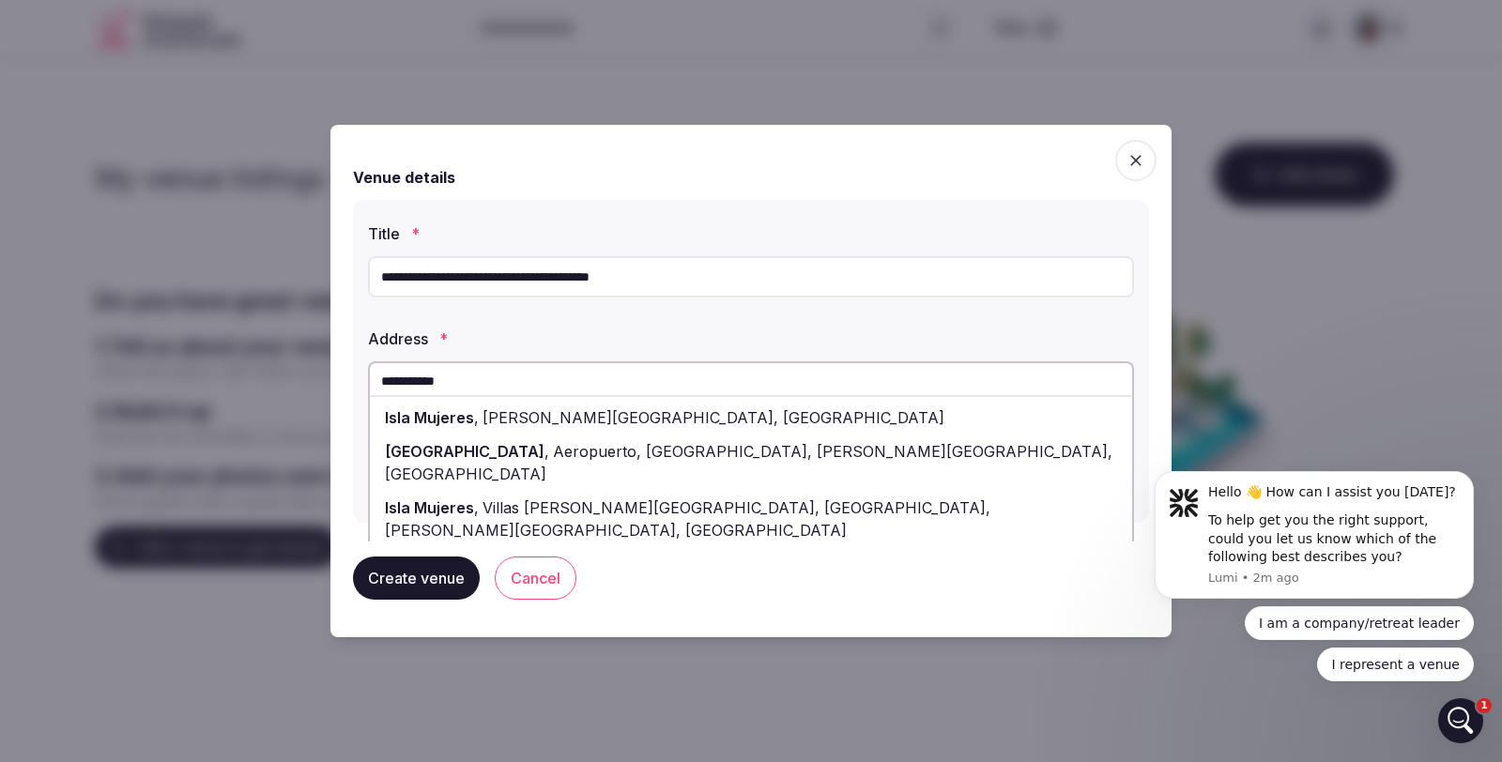 The width and height of the screenshot is (1502, 762). I want to click on div: message notification from Lumi, 2m ago. Hello 👋 How can I assist you today? To help get you the r..., so click(188, 92).